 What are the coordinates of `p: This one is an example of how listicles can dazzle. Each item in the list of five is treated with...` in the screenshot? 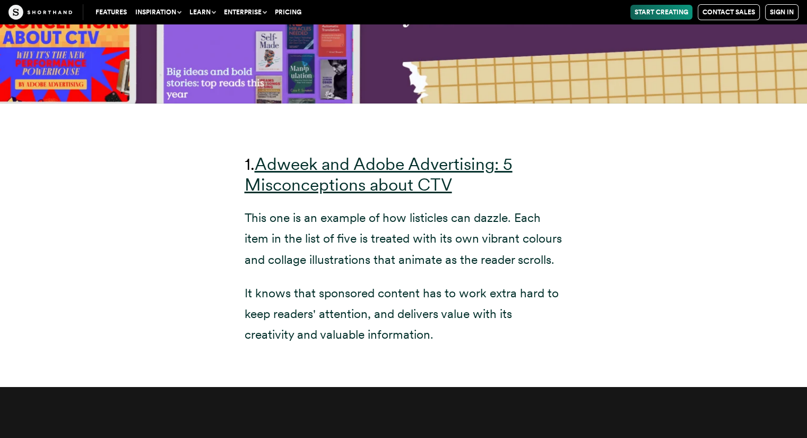 It's located at (404, 238).